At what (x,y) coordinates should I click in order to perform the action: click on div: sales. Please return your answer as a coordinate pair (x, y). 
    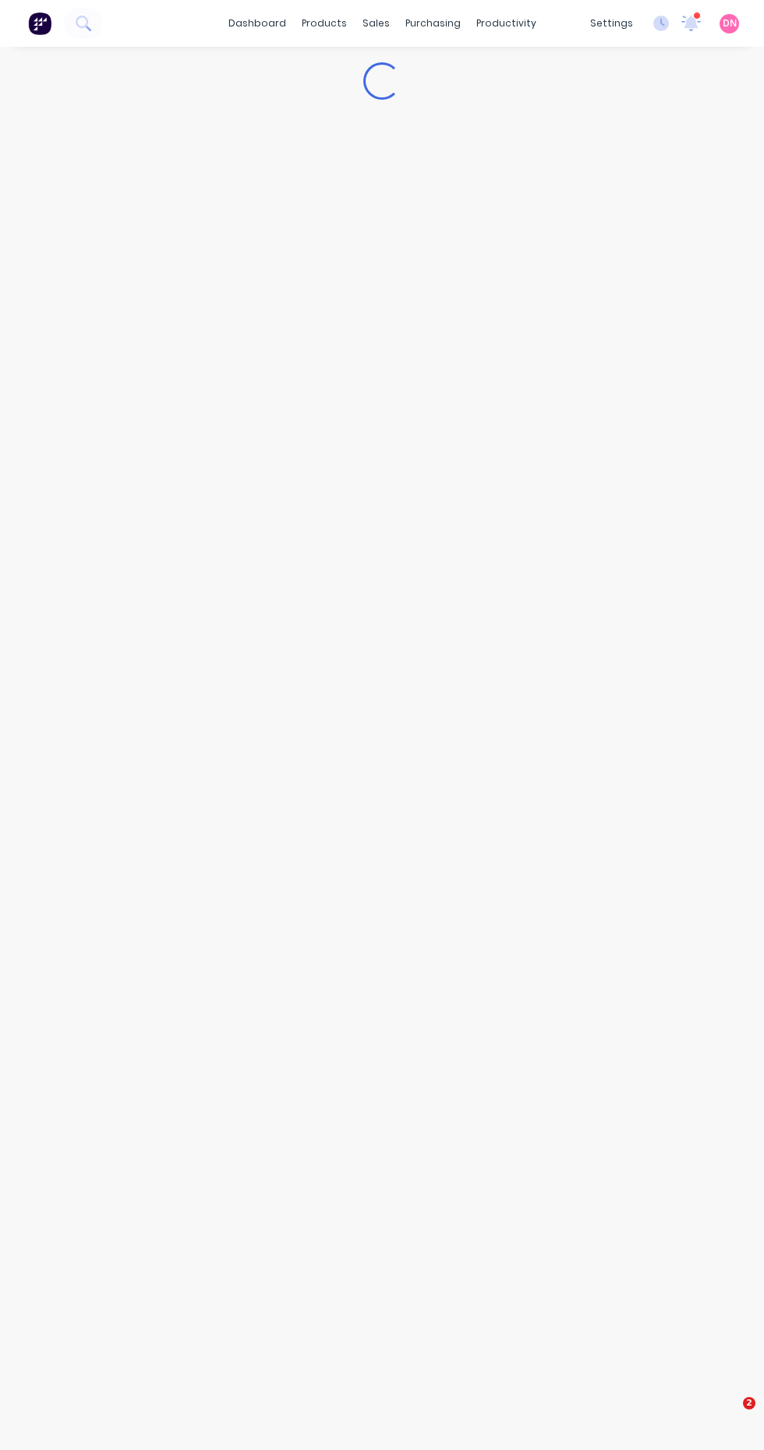
    Looking at the image, I should click on (376, 23).